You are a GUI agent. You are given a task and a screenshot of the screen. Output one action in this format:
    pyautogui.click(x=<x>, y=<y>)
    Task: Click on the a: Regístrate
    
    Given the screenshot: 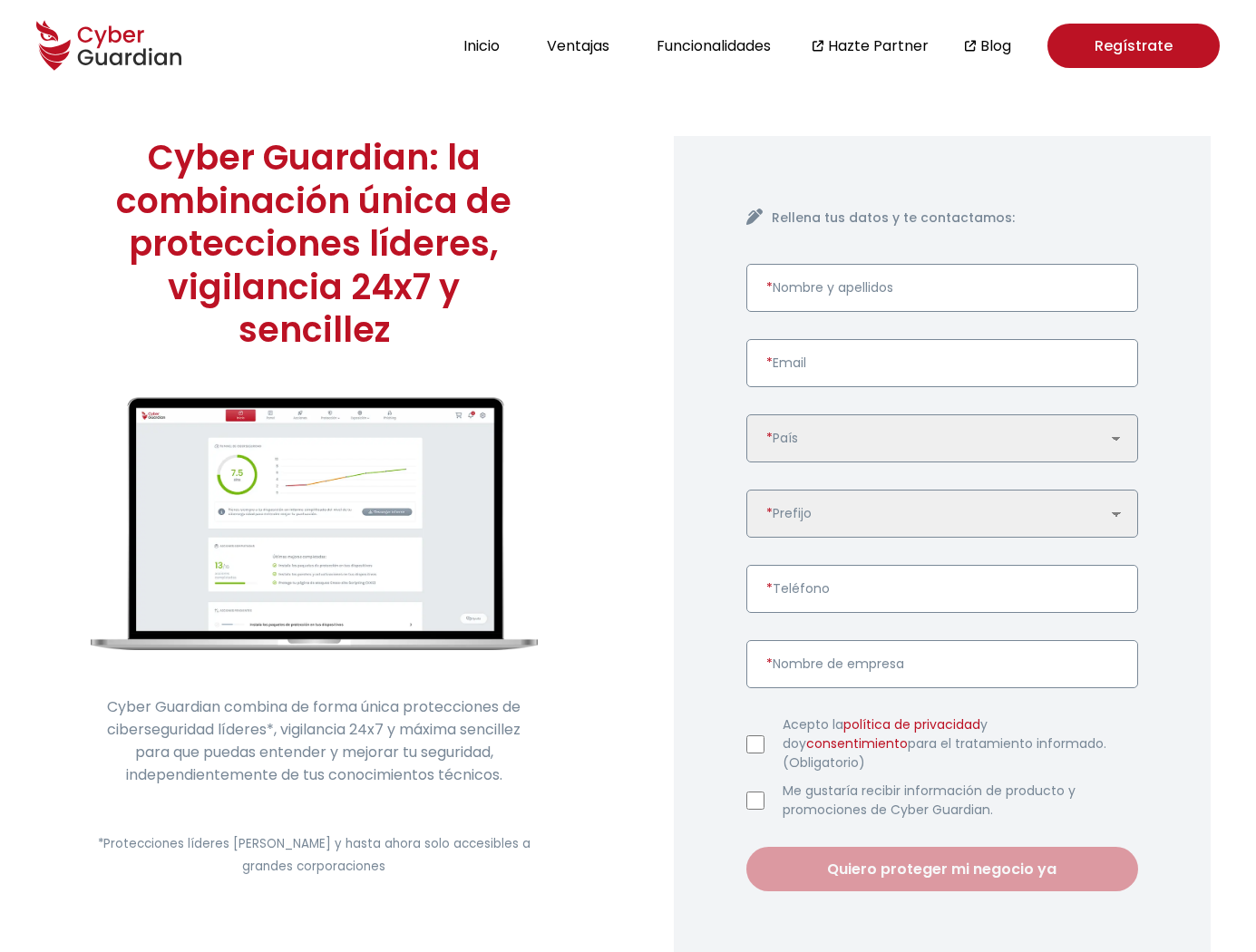 What is the action you would take?
    pyautogui.click(x=1134, y=46)
    